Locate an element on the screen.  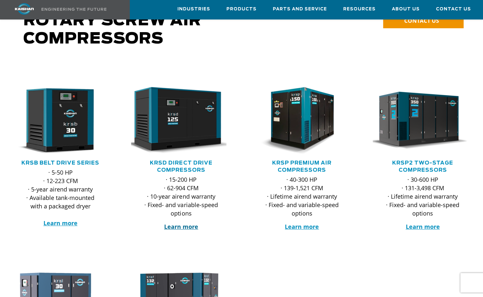
a: KRSP Premium Air Compressors is located at coordinates (302, 167).